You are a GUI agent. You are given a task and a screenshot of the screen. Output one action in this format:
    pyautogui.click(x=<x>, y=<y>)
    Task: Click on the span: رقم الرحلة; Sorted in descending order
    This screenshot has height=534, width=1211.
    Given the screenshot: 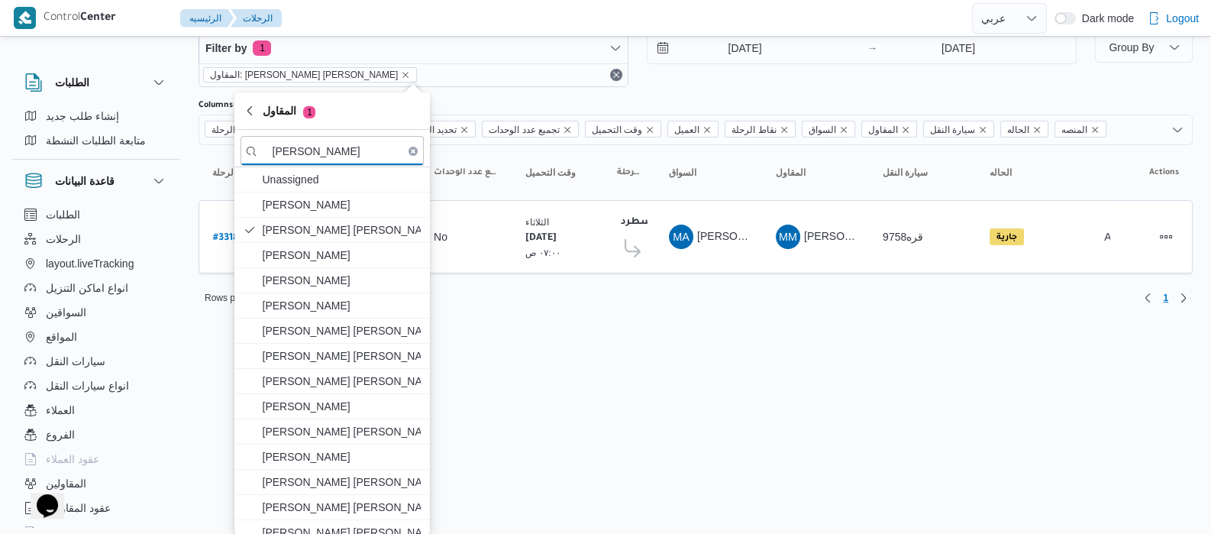 What is the action you would take?
    pyautogui.click(x=229, y=173)
    